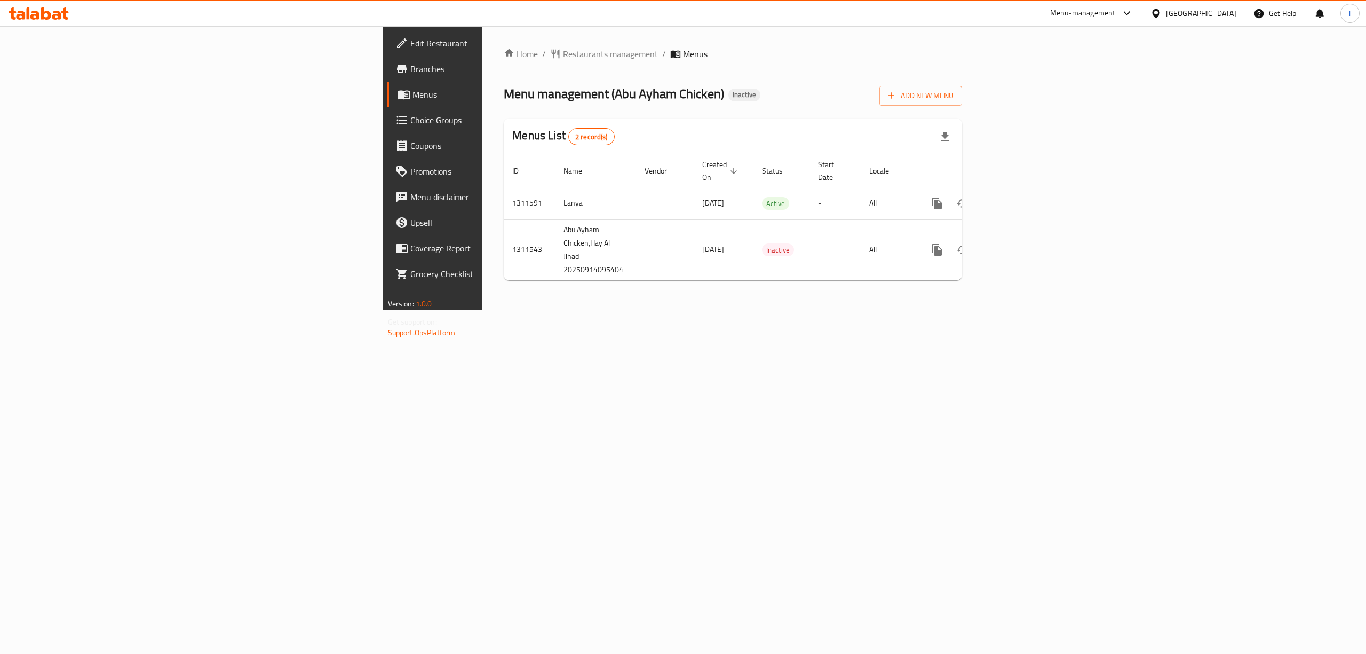 This screenshot has height=654, width=1366. Describe the element at coordinates (886, 171) in the screenshot. I see `span: Locale` at that location.